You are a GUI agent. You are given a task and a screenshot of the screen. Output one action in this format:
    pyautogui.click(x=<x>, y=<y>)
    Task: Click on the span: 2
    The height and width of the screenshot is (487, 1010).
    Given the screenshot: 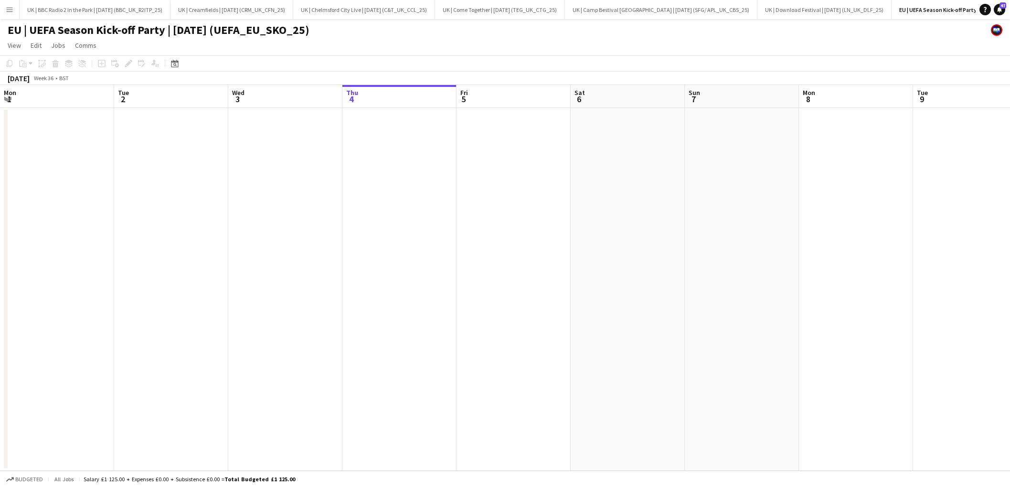 What is the action you would take?
    pyautogui.click(x=123, y=99)
    